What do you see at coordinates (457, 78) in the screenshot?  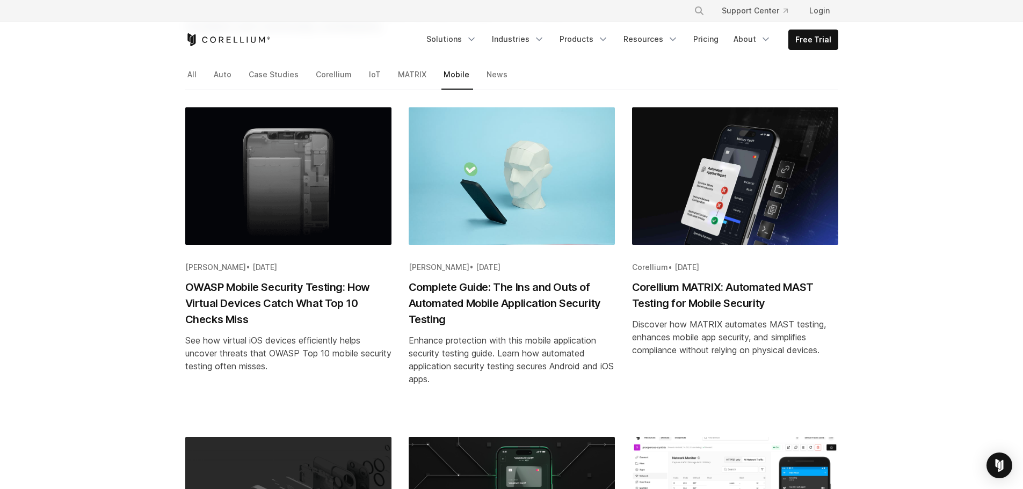 I see `a: Mobile` at bounding box center [457, 78].